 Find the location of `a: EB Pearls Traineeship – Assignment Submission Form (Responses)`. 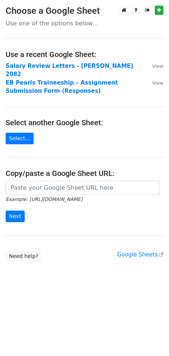

a: EB Pearls Traineeship – Assignment Submission Form (Responses) is located at coordinates (62, 87).